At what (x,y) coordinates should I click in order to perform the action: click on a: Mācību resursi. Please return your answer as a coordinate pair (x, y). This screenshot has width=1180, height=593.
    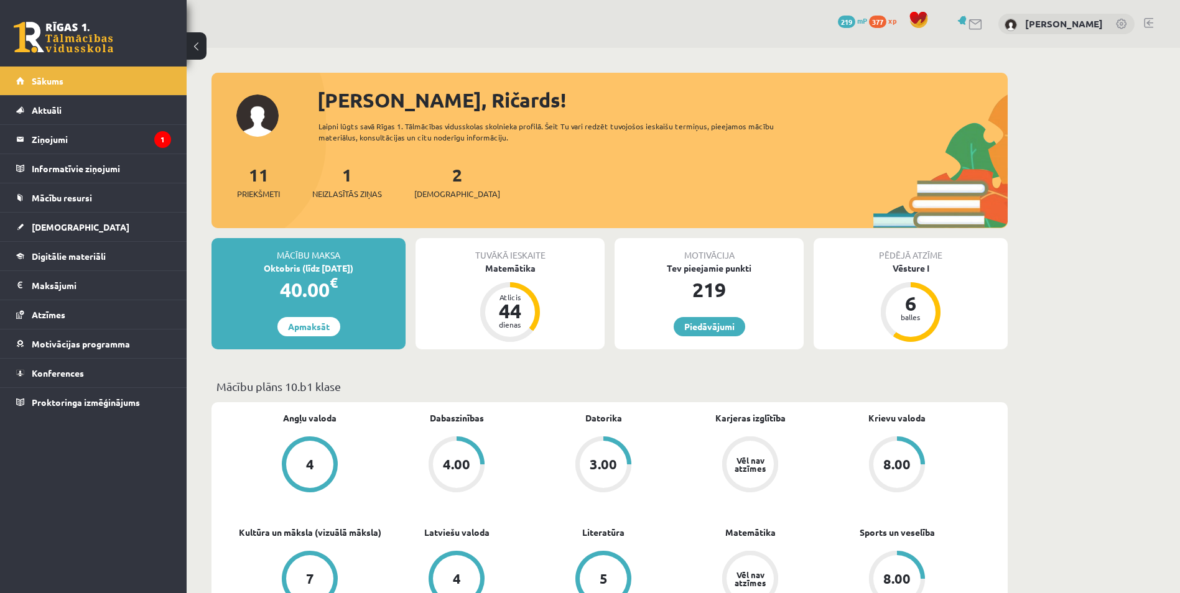
    Looking at the image, I should click on (93, 198).